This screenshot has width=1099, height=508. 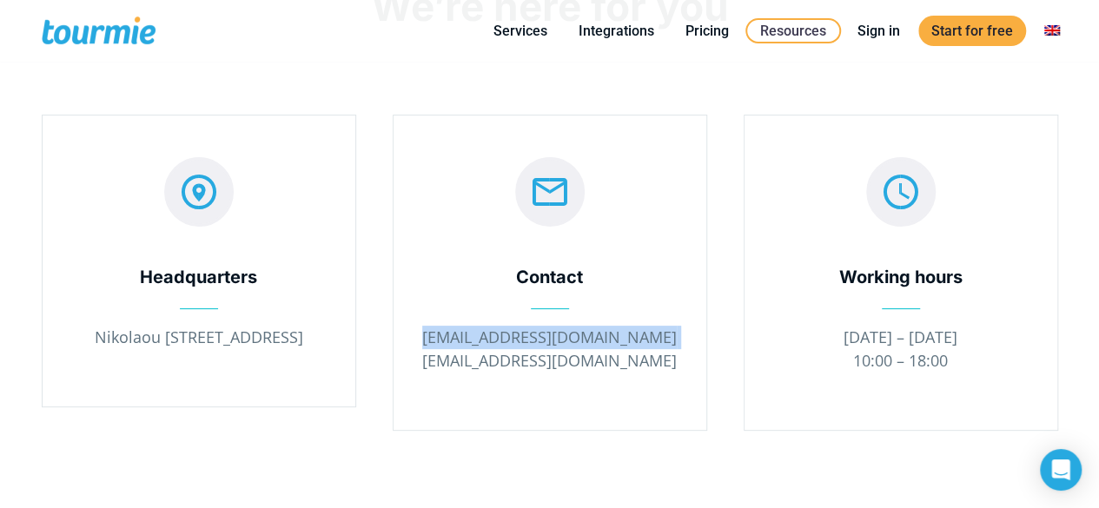 What do you see at coordinates (616, 30) in the screenshot?
I see `a: Integrations` at bounding box center [616, 30].